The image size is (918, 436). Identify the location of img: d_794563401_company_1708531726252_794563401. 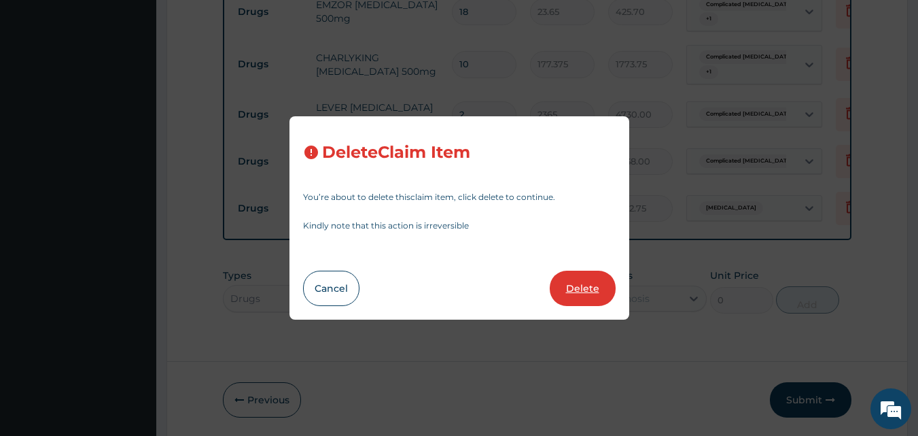
(40, 85).